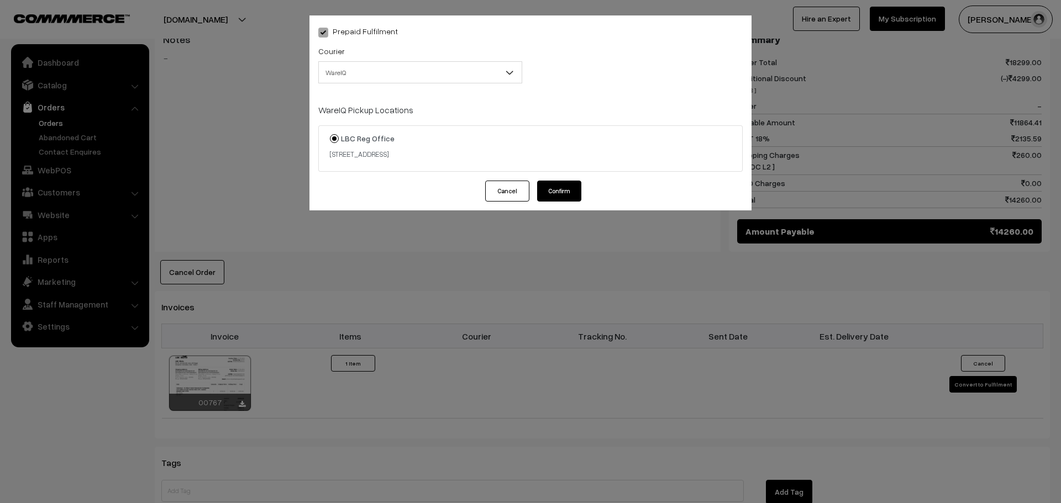 The image size is (1061, 503). Describe the element at coordinates (559, 191) in the screenshot. I see `button: Confirm` at that location.